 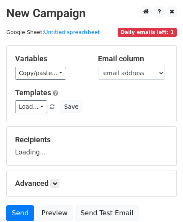 What do you see at coordinates (41, 73) in the screenshot?
I see `a: Copy/paste...` at bounding box center [41, 73].